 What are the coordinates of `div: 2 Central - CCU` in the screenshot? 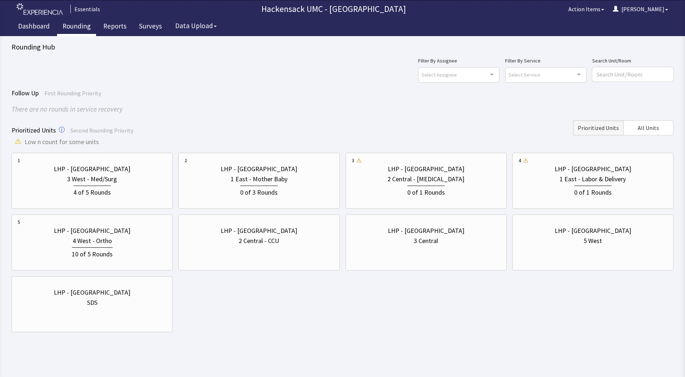 It's located at (259, 241).